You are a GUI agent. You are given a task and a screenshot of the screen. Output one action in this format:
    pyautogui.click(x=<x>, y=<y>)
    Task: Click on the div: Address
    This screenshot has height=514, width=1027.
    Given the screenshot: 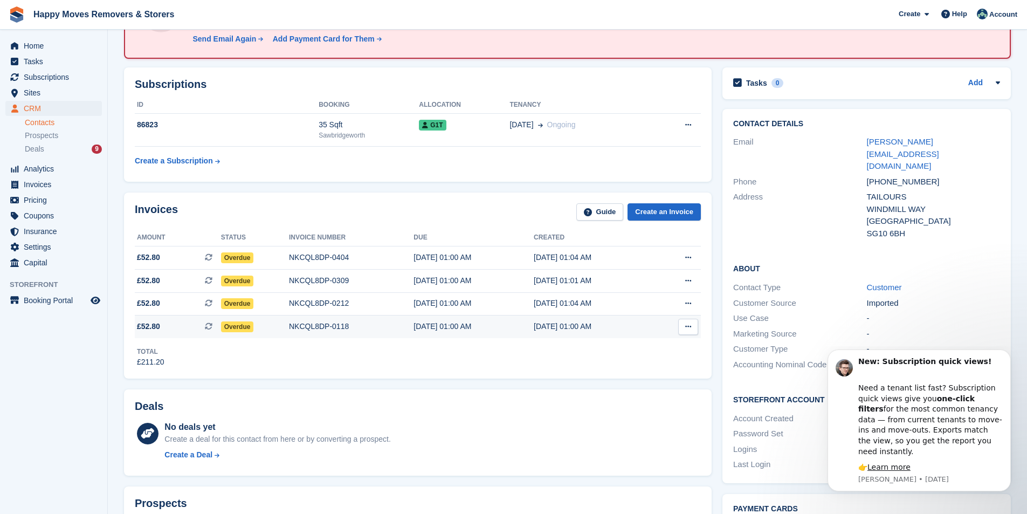 What is the action you would take?
    pyautogui.click(x=799, y=215)
    